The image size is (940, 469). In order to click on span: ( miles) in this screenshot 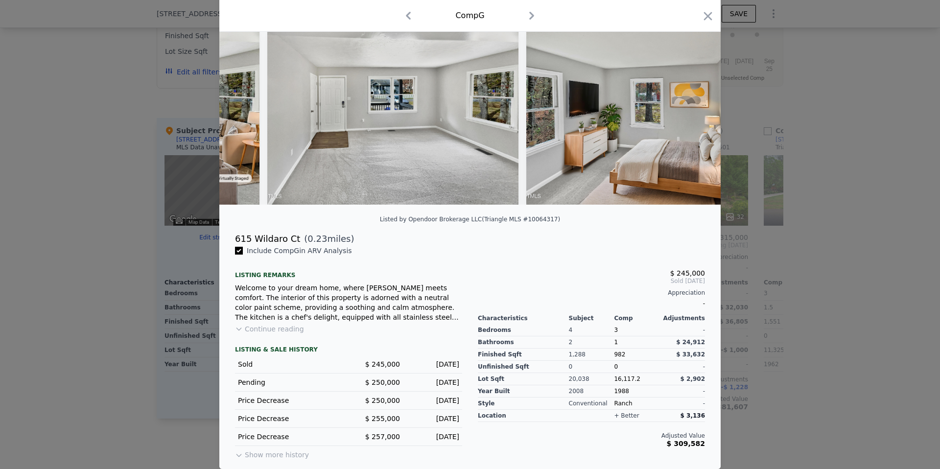, I will do `click(327, 239)`.